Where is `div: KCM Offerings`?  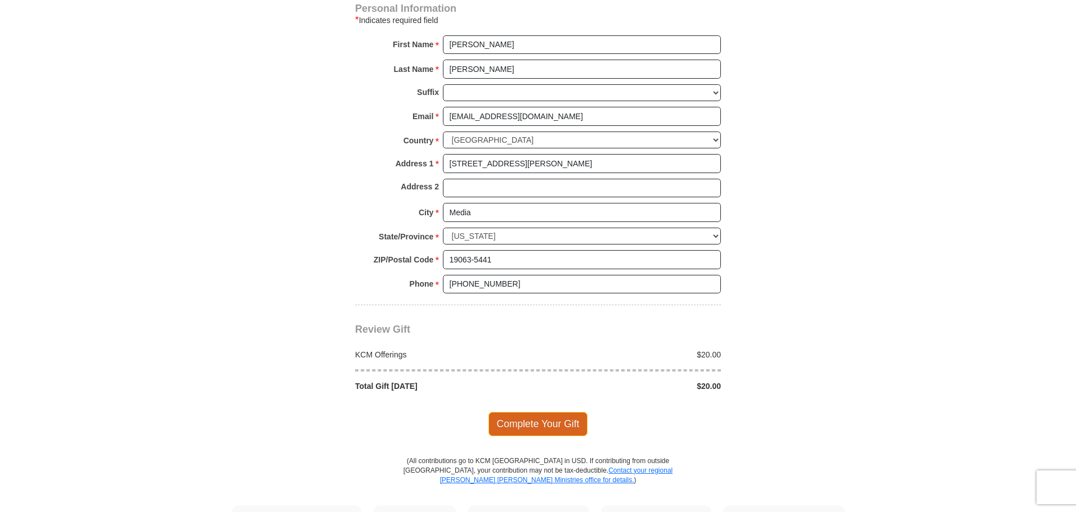
div: KCM Offerings is located at coordinates (444, 355).